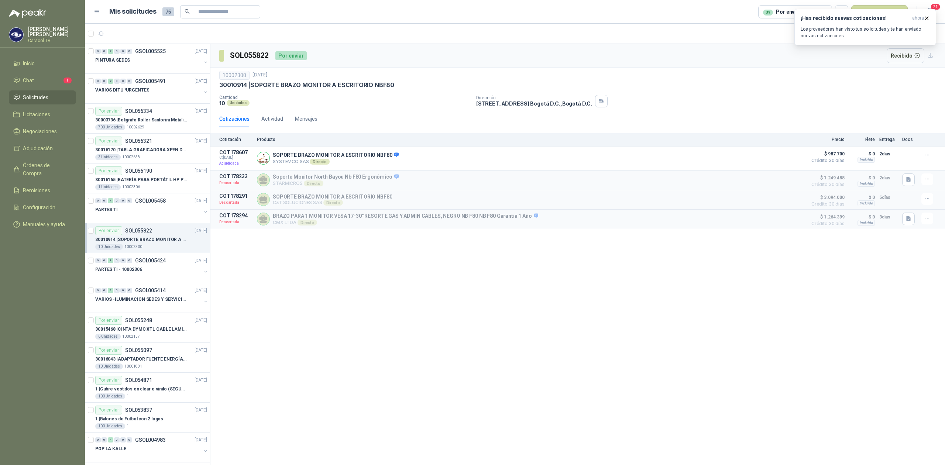 The image size is (945, 465). I want to click on span: Manuales y ayuda, so click(44, 225).